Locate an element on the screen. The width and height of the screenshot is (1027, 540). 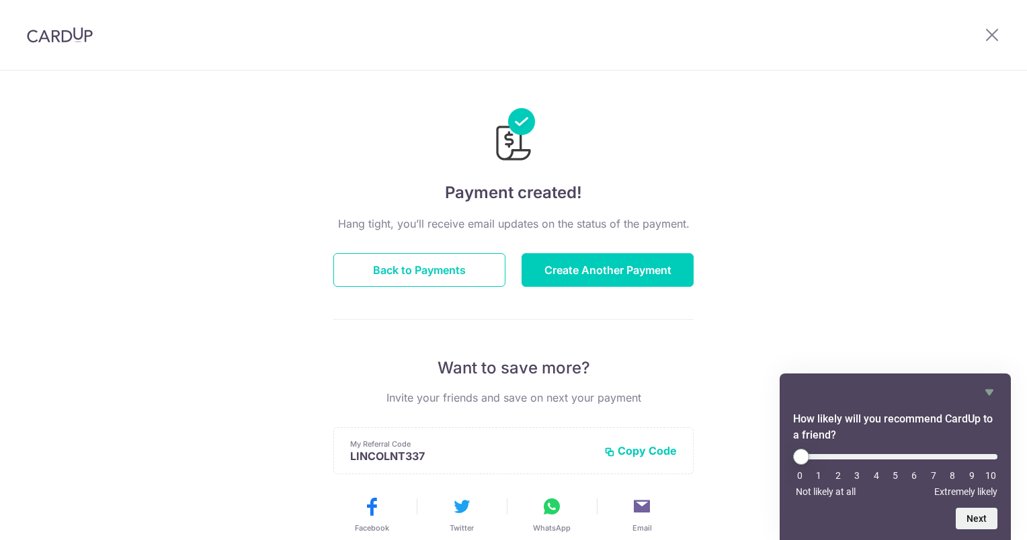
li: 8 is located at coordinates (952, 476).